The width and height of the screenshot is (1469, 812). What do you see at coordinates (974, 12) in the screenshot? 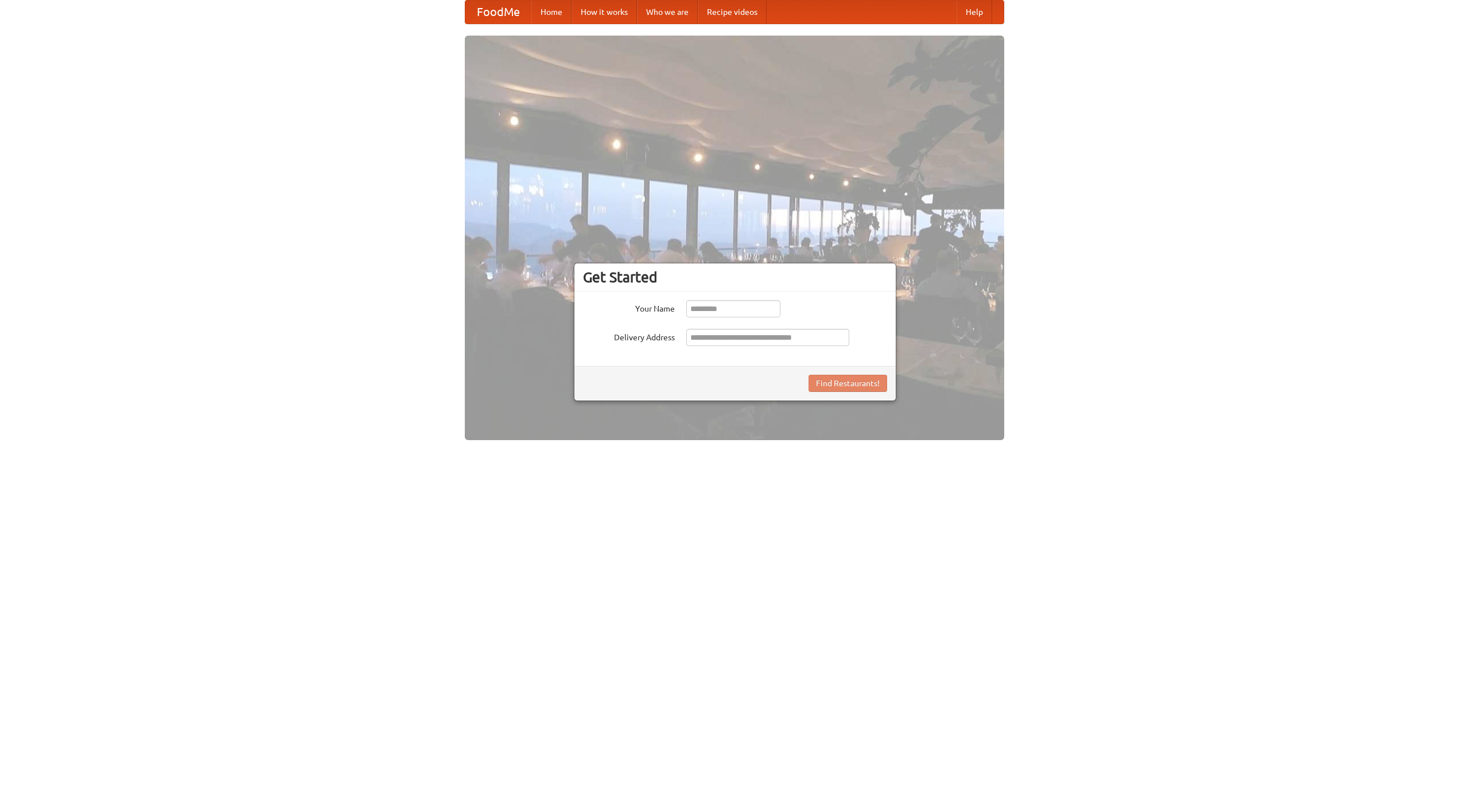
I see `a: Help` at bounding box center [974, 12].